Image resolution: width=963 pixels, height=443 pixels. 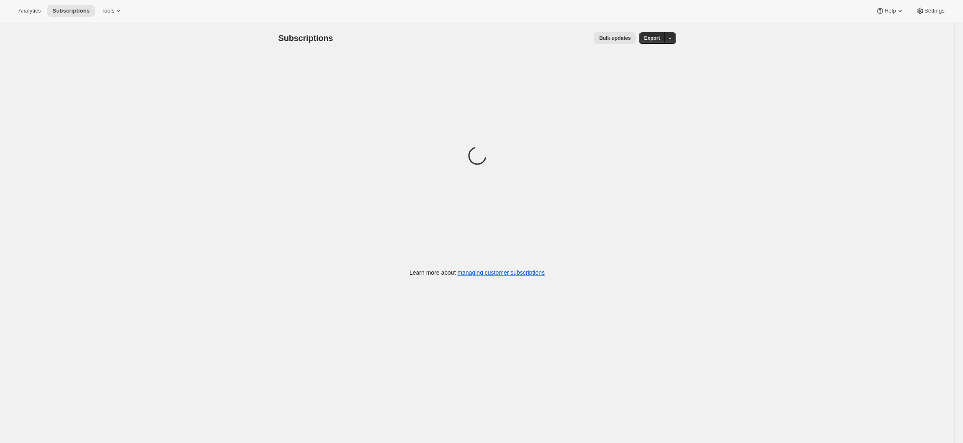 I want to click on button: Settings, so click(x=931, y=11).